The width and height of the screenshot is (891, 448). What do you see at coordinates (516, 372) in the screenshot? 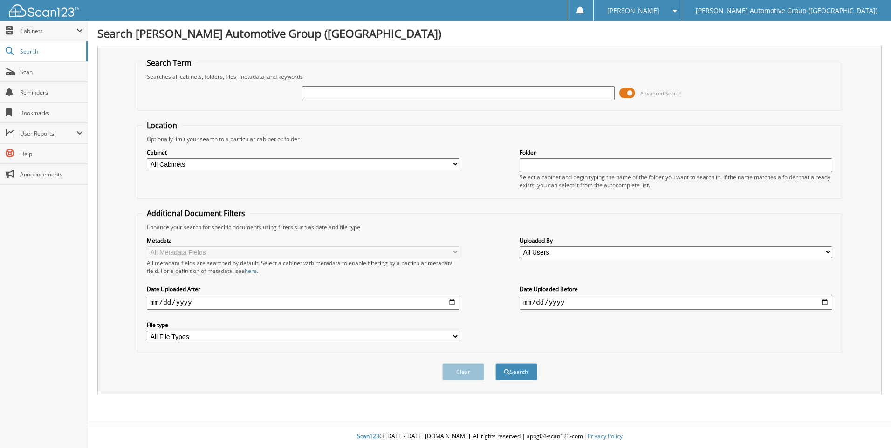
I see `button: Search` at bounding box center [516, 372].